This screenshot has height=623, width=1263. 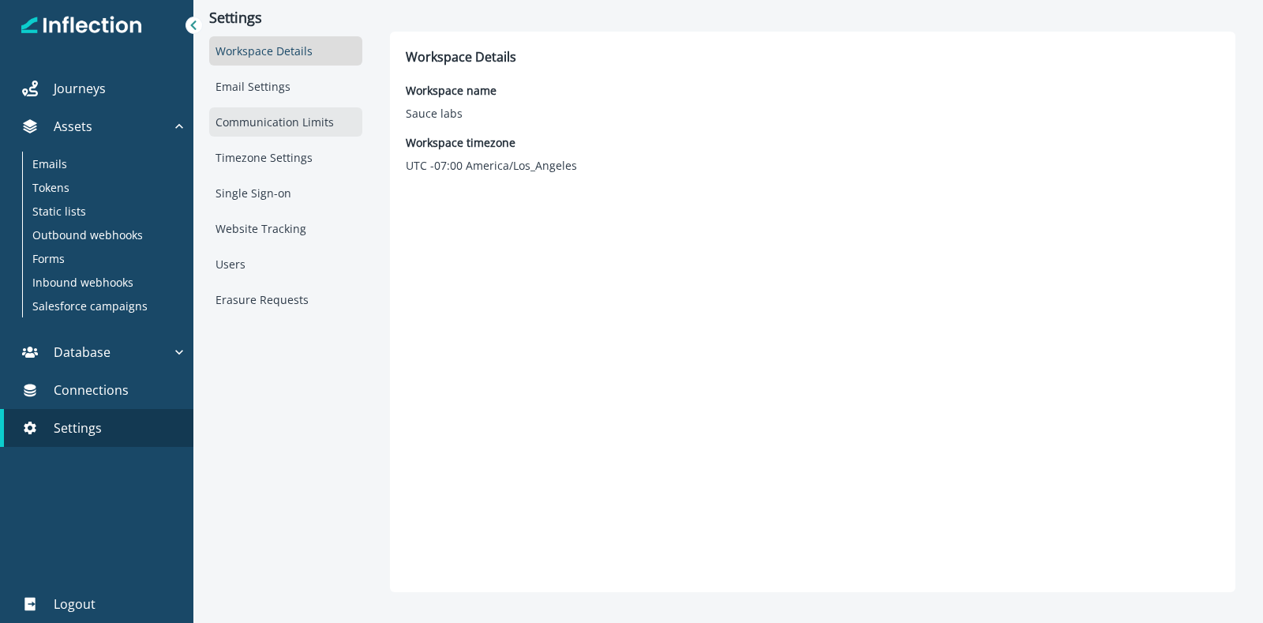 What do you see at coordinates (286, 193) in the screenshot?
I see `div: Single Sign-on` at bounding box center [286, 193].